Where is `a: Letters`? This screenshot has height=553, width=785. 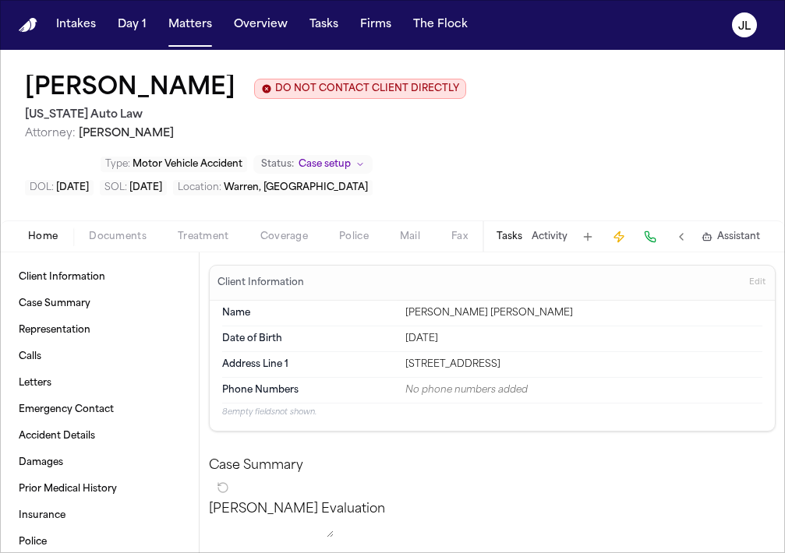 a: Letters is located at coordinates (99, 383).